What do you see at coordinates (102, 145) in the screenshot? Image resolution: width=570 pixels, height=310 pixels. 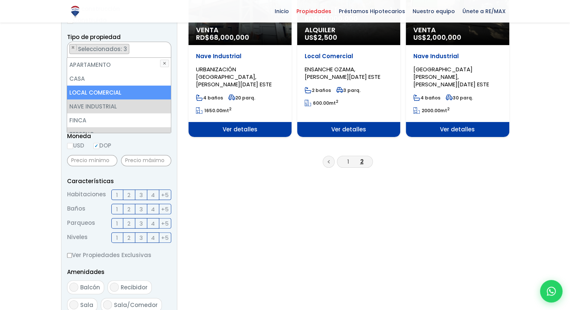 I see `label: DOP` at bounding box center [102, 145].